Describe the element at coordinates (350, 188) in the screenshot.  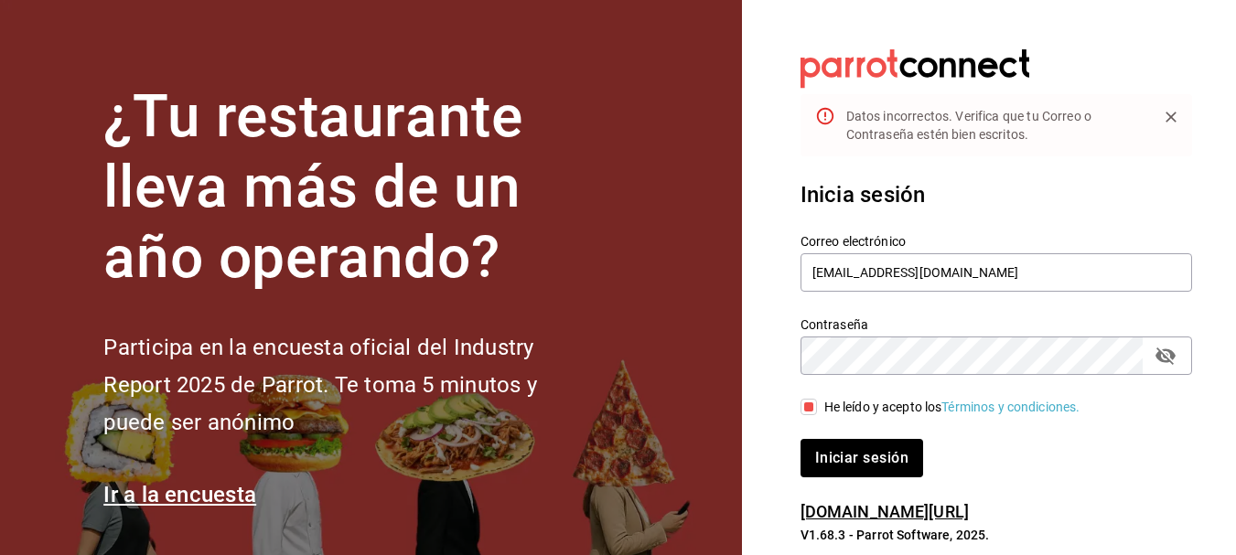
I see `h1: ¿Tu restaurante lleva más de un año operando?` at that location.